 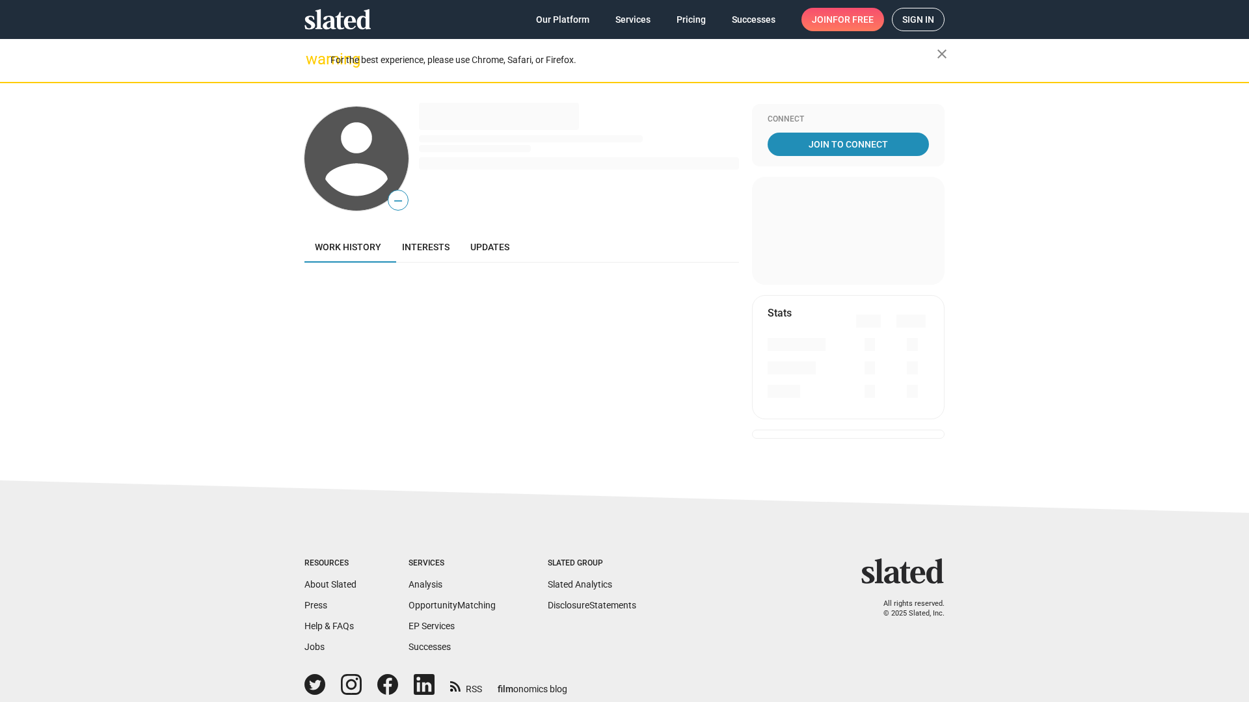 What do you see at coordinates (753, 20) in the screenshot?
I see `span: Successes` at bounding box center [753, 20].